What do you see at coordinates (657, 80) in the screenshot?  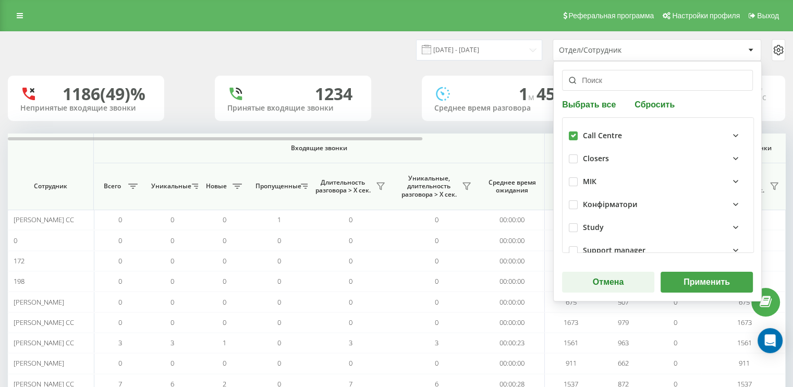 I see `input: Поиск` at bounding box center [657, 80].